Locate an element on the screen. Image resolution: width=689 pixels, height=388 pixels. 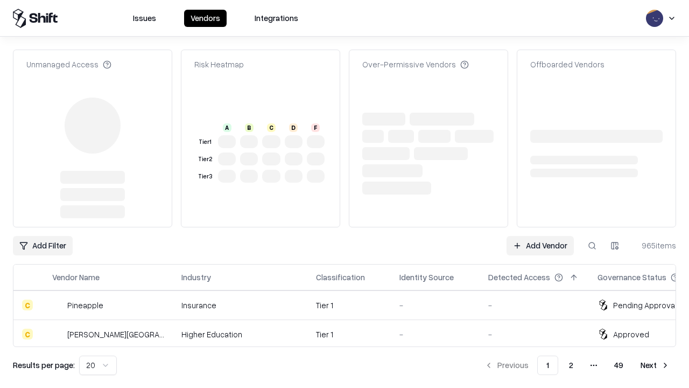
div: Over-Permissive Vendors is located at coordinates (416, 64).